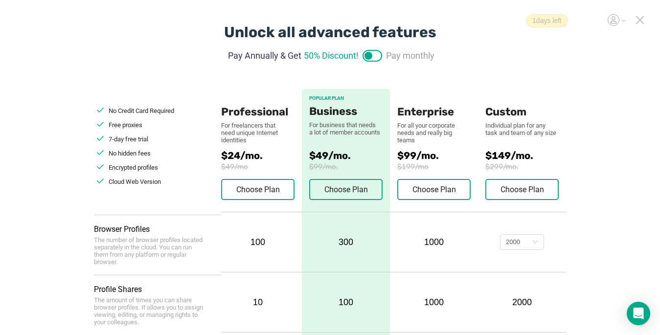  What do you see at coordinates (258, 302) in the screenshot?
I see `div: 10` at bounding box center [258, 302].